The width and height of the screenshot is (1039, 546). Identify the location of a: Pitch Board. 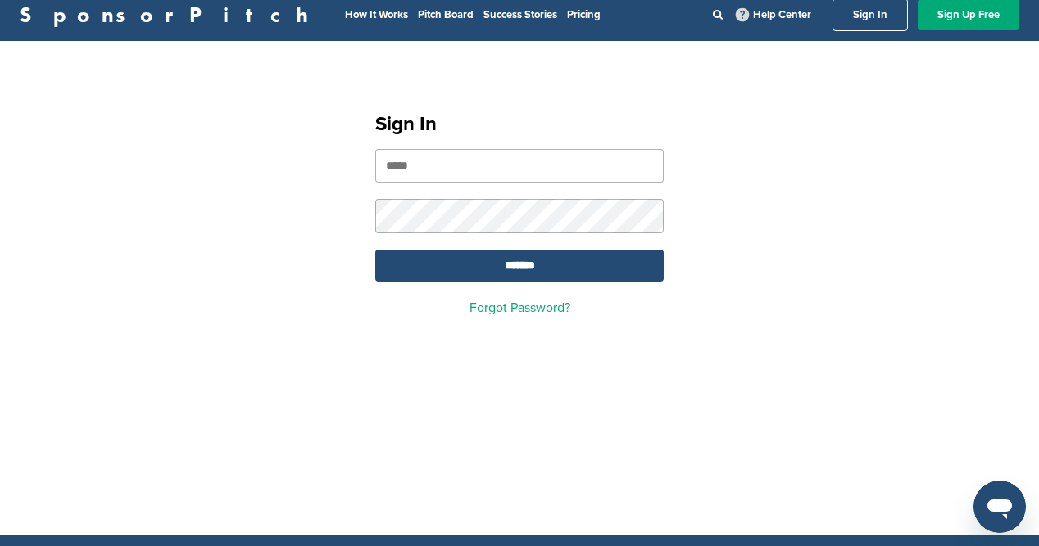
(446, 15).